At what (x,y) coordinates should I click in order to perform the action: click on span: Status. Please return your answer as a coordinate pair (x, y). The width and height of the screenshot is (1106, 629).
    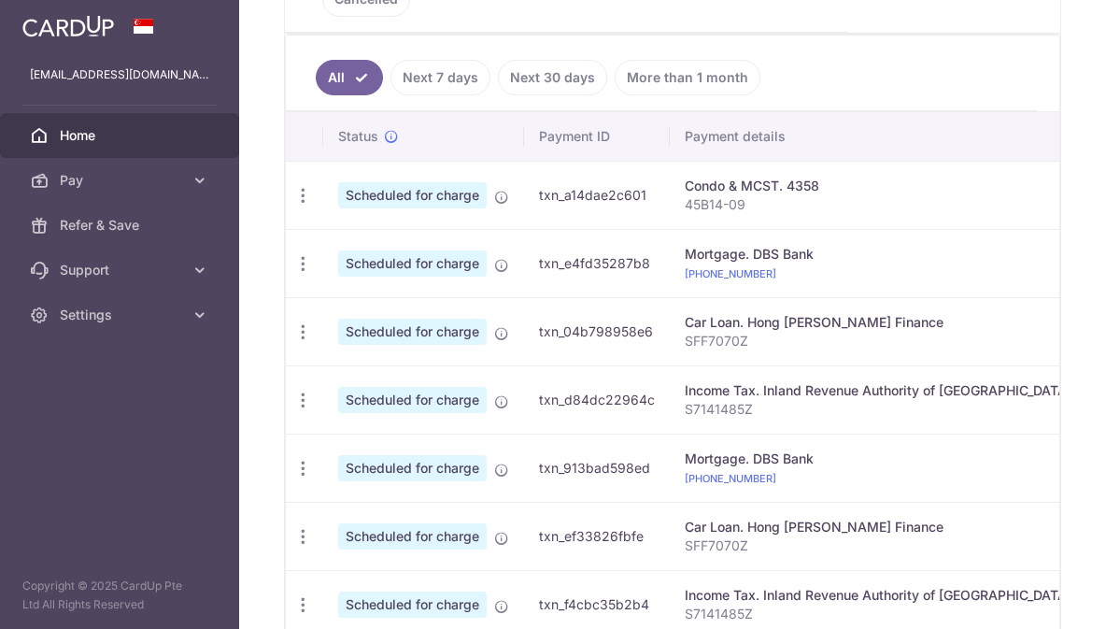
    Looking at the image, I should click on (358, 136).